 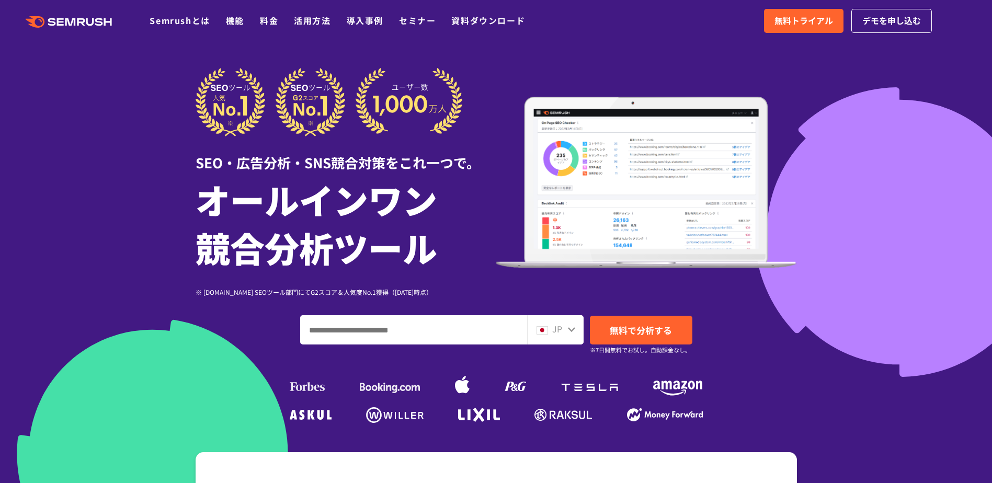 I want to click on a: 導入事例, so click(x=365, y=20).